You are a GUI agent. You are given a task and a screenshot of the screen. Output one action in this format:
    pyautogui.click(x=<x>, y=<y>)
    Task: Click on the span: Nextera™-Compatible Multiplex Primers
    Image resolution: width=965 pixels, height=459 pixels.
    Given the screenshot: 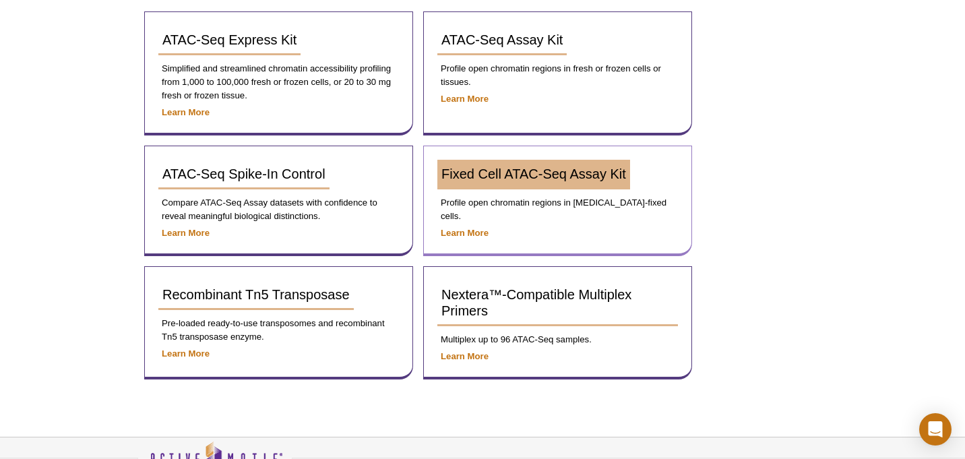 What is the action you would take?
    pyautogui.click(x=536, y=303)
    